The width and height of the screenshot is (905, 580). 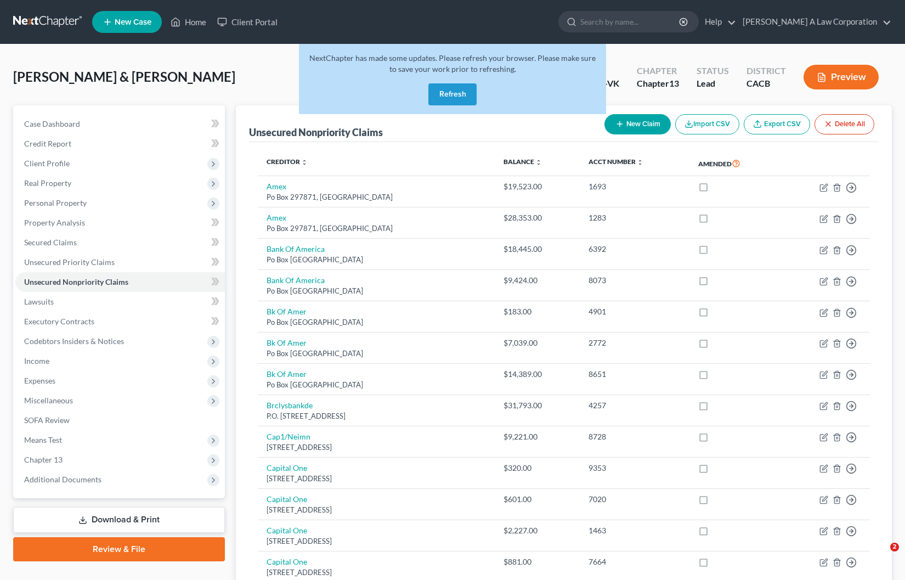 I want to click on span: Secured Claims, so click(x=50, y=242).